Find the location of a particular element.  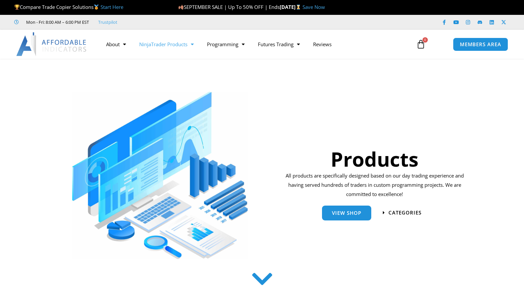

a: Save Now is located at coordinates (314, 7).